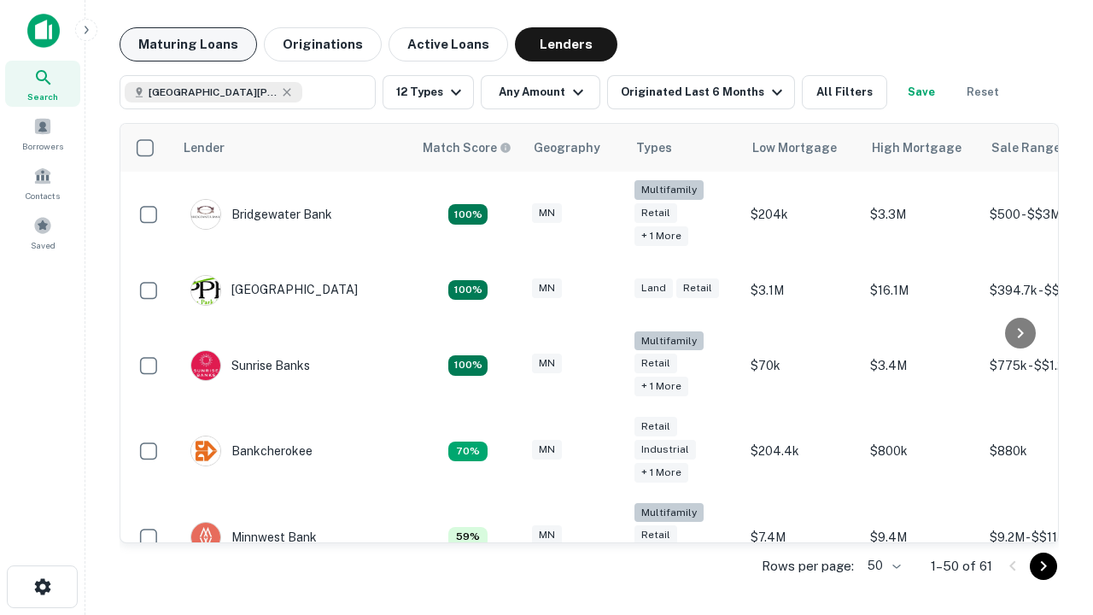 The width and height of the screenshot is (1093, 615). Describe the element at coordinates (467, 148) in the screenshot. I see `div: Capitalize uses an advanced AI algorithm to match your search with the best lender. The match sco...` at that location.